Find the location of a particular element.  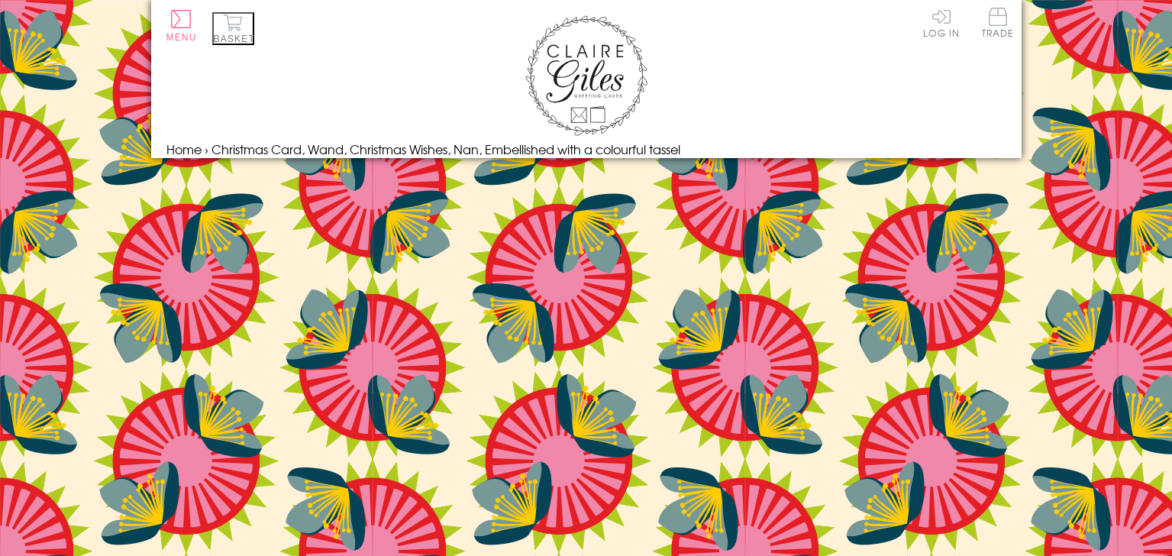

button: Basket is located at coordinates (233, 28).